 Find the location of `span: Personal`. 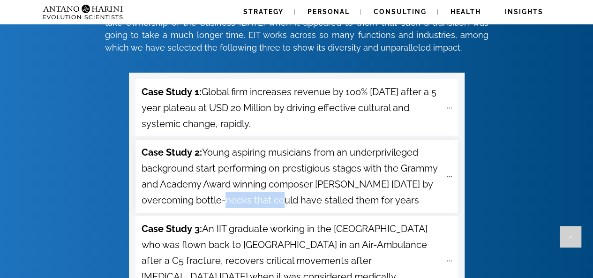

span: Personal is located at coordinates (329, 12).